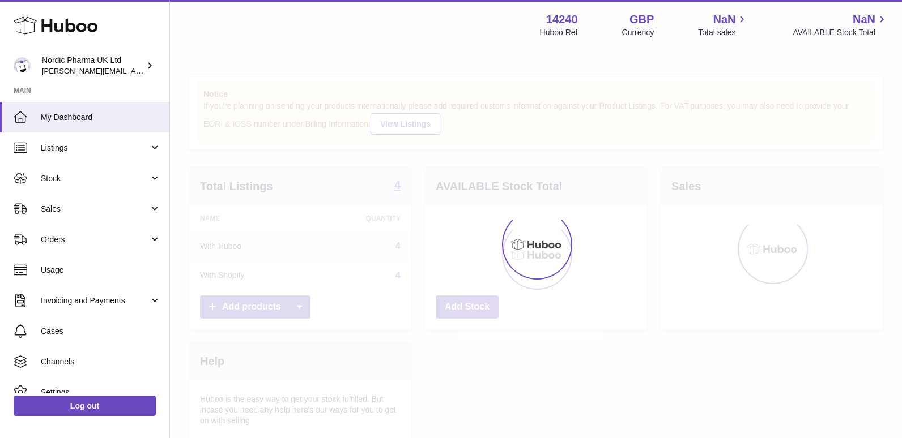 The width and height of the screenshot is (902, 438). Describe the element at coordinates (840, 32) in the screenshot. I see `span: AVAILABLE Stock Total` at that location.